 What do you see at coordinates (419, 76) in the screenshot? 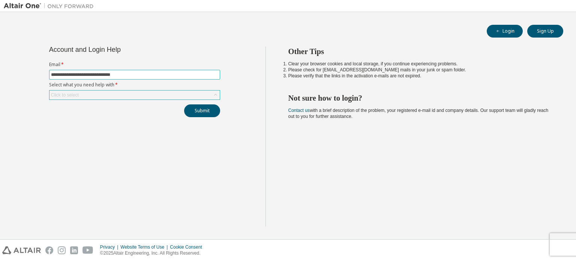
I see `li: Please verify that the links in the activation e-mails are not expired.` at bounding box center [419, 76].